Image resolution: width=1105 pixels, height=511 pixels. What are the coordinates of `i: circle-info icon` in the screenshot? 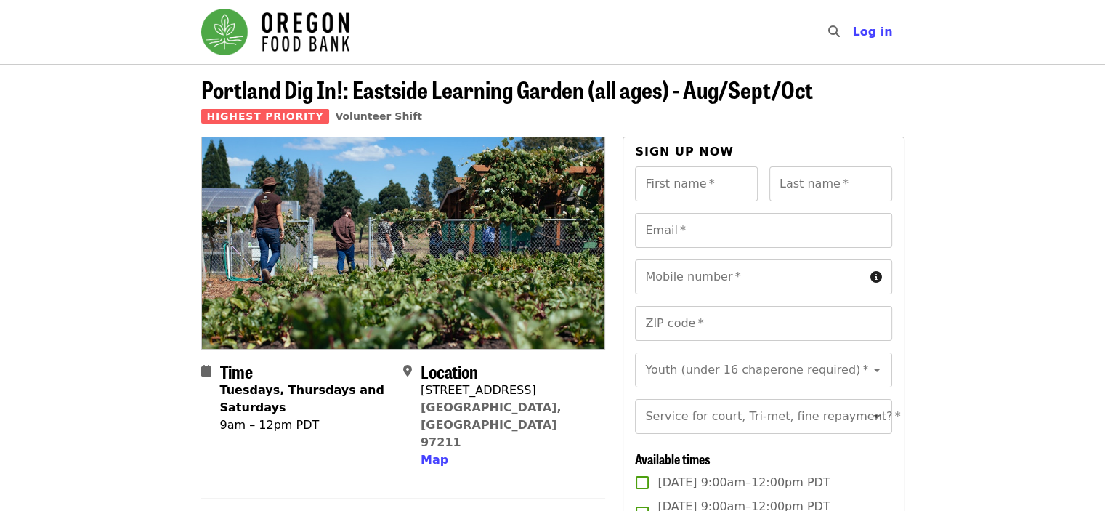 It's located at (876, 277).